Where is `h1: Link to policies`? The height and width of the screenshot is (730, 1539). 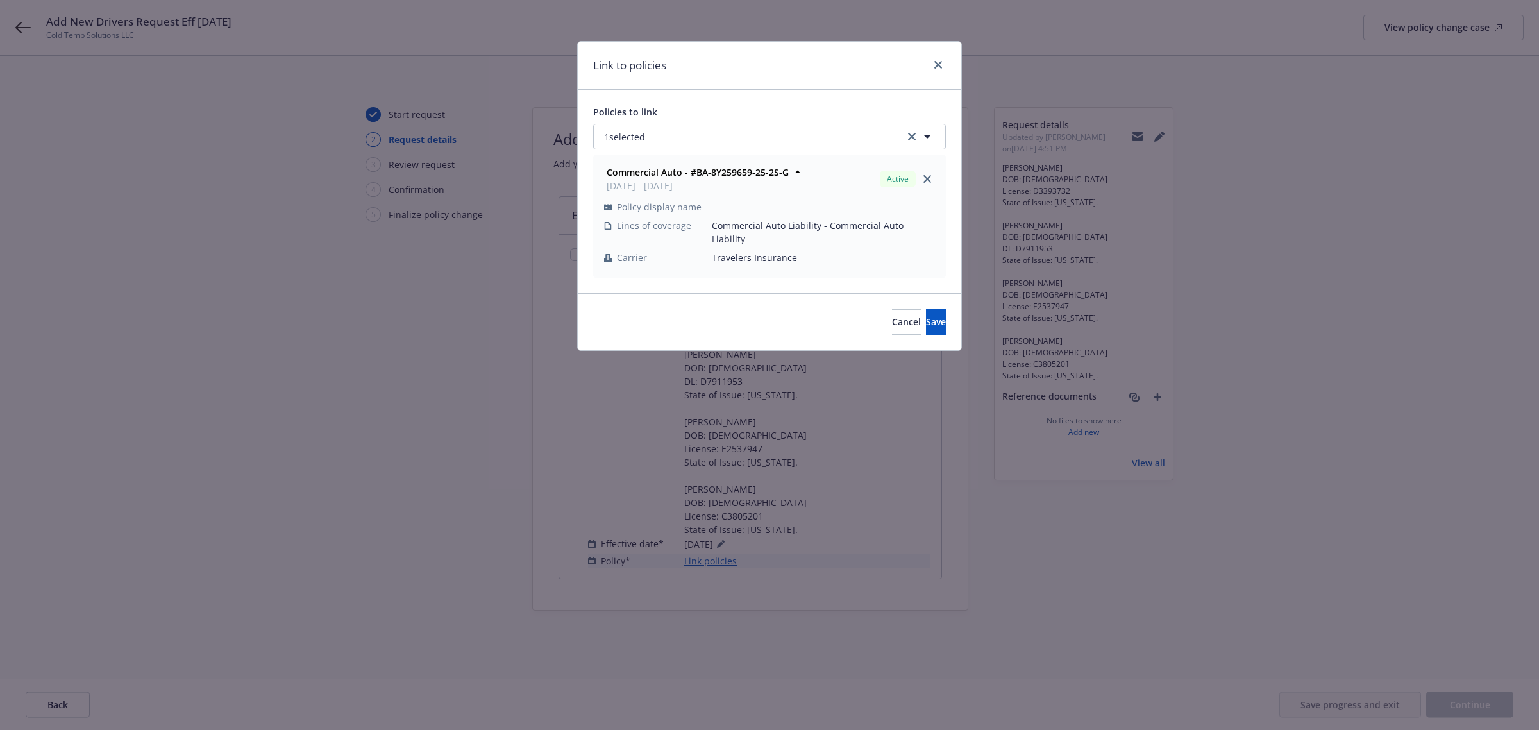 h1: Link to policies is located at coordinates (630, 65).